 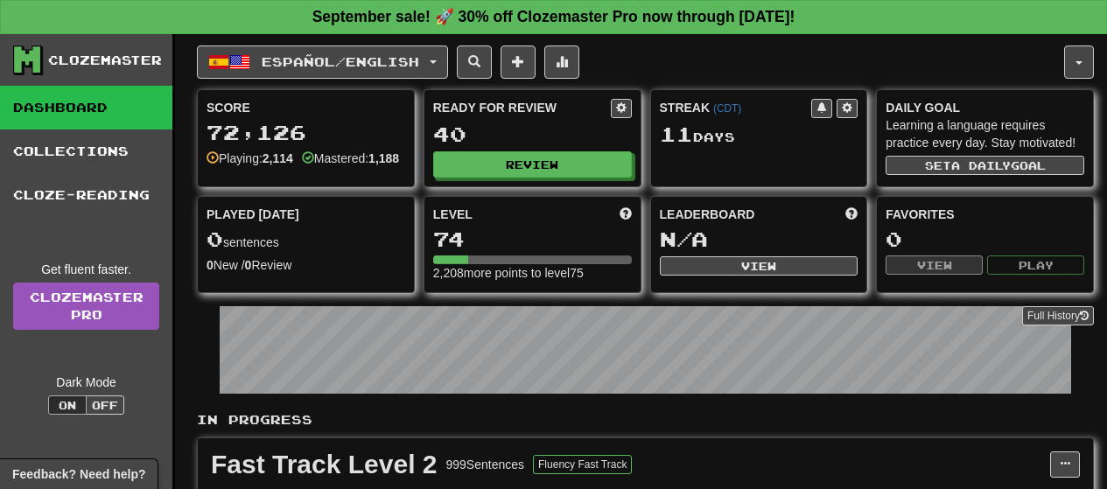 I want to click on div: sentences, so click(x=305, y=240).